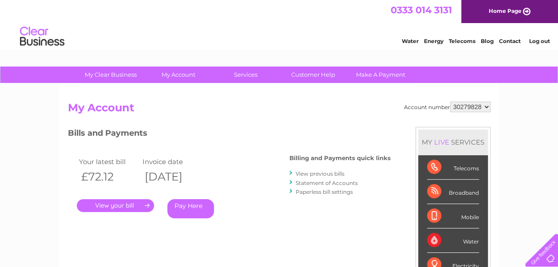 The height and width of the screenshot is (267, 558). I want to click on a: Blog, so click(487, 41).